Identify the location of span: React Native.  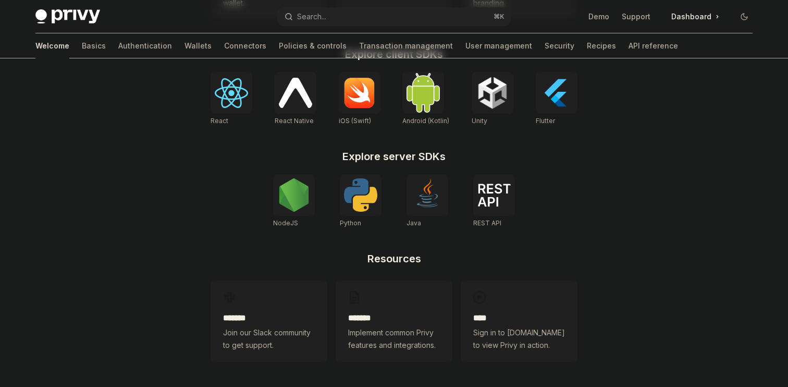
(294, 120).